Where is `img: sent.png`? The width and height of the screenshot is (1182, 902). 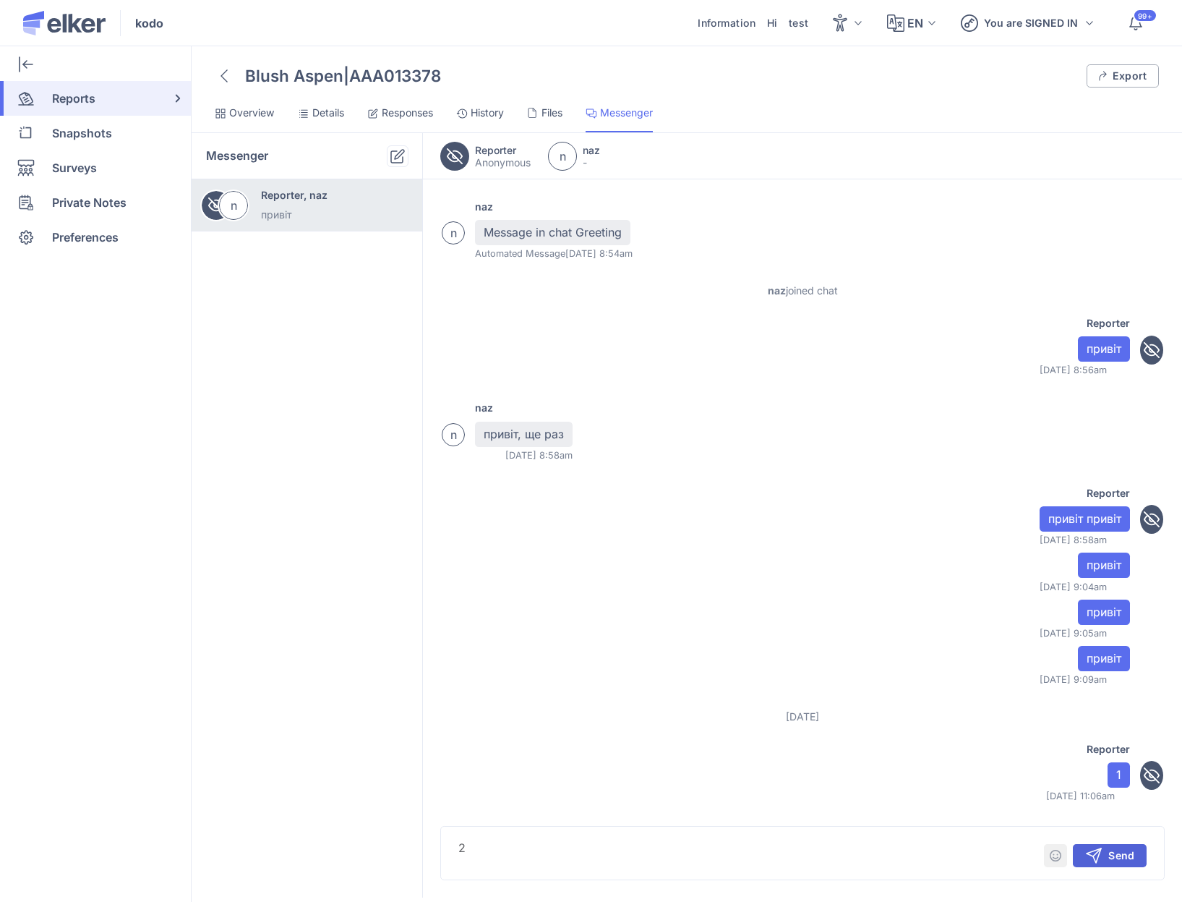 img: sent.png is located at coordinates (1125, 793).